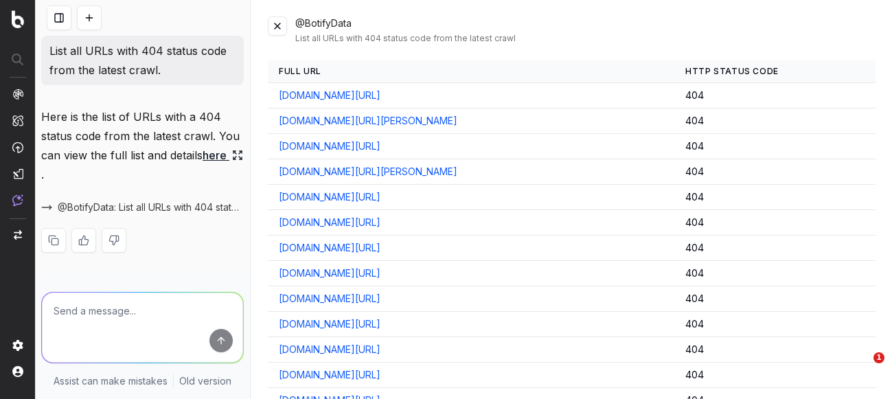  Describe the element at coordinates (18, 346) in the screenshot. I see `img: Setting` at that location.